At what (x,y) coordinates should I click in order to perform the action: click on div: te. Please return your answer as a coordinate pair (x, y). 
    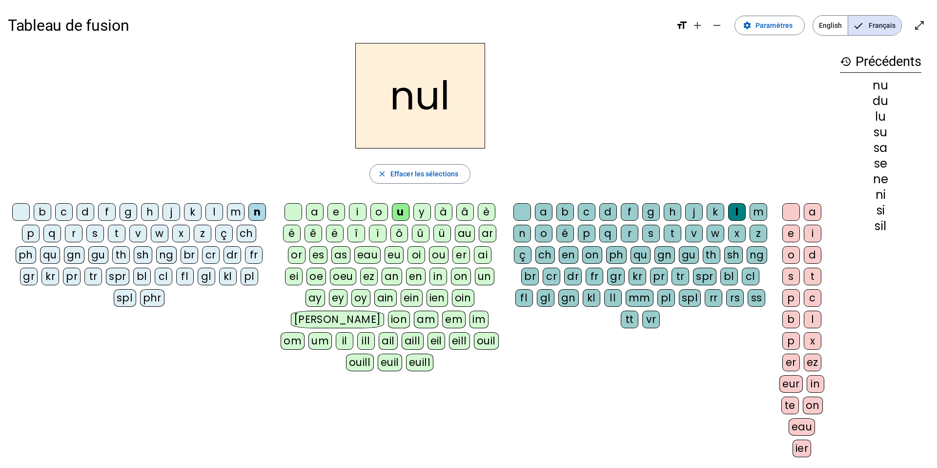
    Looking at the image, I should click on (790, 405).